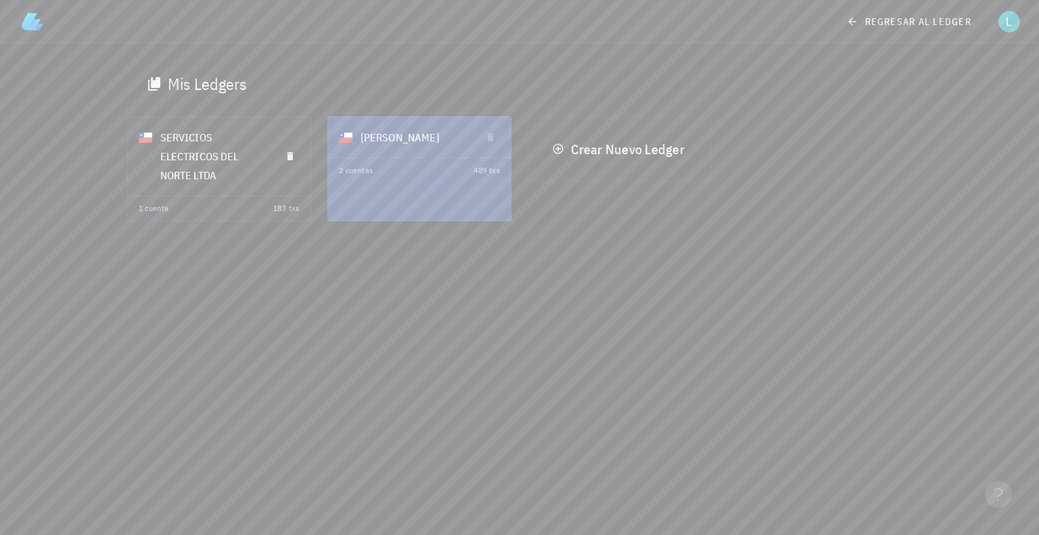  I want to click on div: 2 cuentas, so click(356, 170).